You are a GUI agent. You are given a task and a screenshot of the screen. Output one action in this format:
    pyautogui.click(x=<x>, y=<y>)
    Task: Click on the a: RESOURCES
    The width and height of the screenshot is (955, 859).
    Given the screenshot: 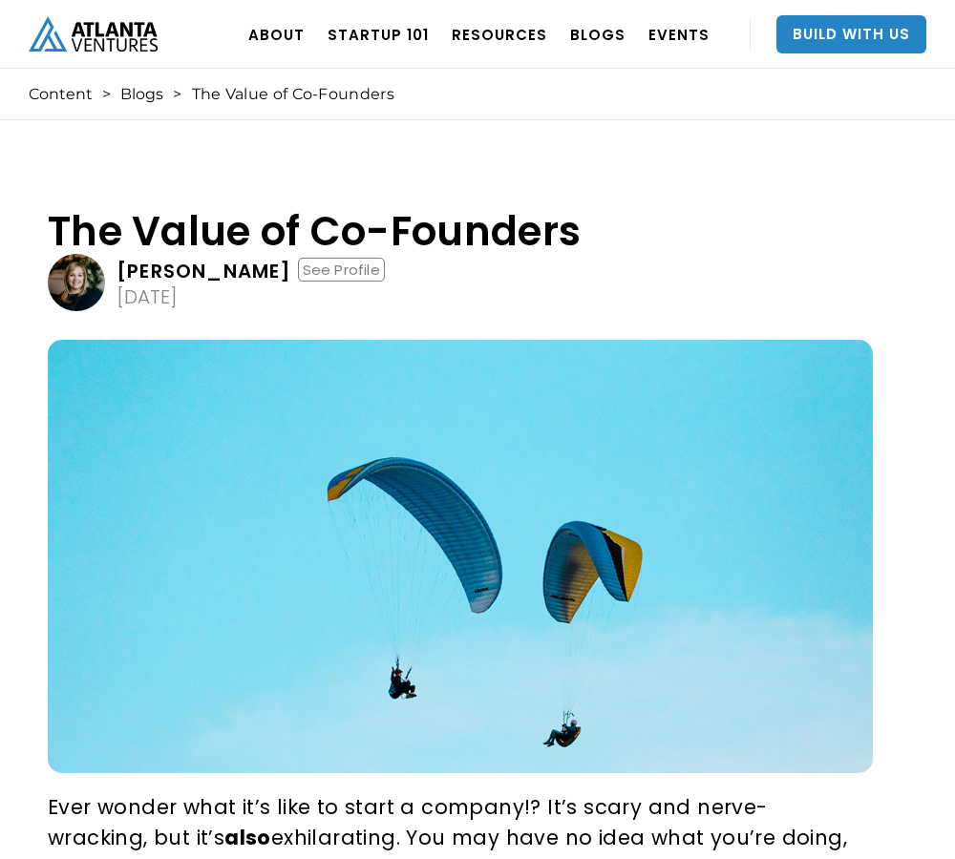 What is the action you would take?
    pyautogui.click(x=499, y=34)
    